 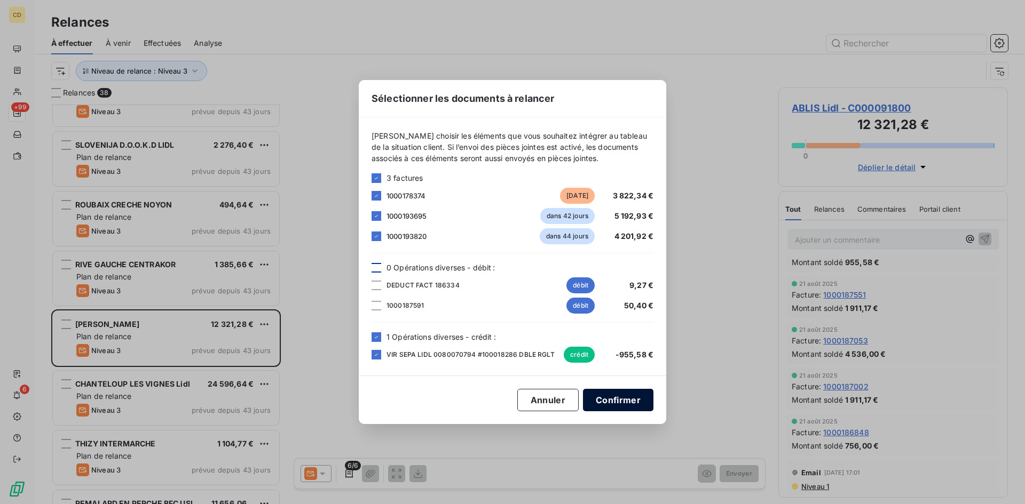 I want to click on span: dans 42 jours, so click(x=567, y=216).